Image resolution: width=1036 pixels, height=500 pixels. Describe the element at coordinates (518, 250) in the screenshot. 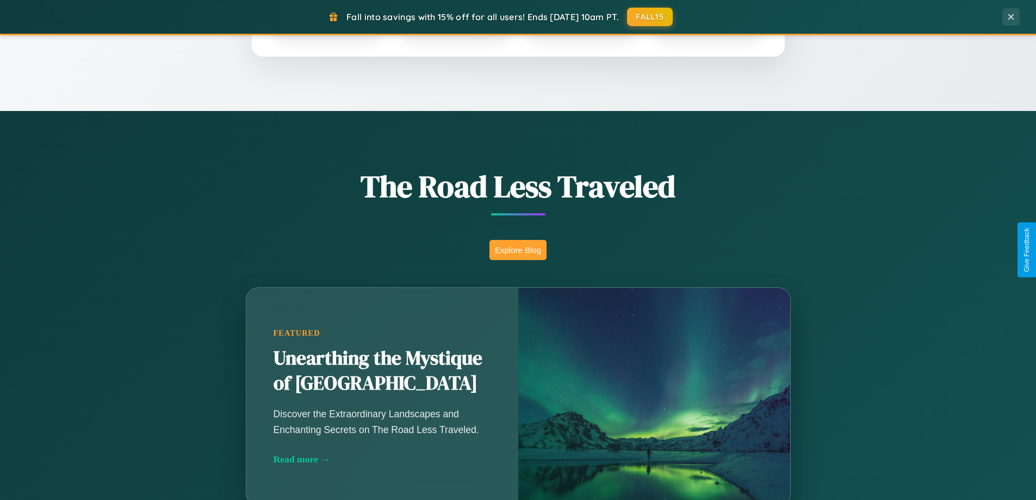

I see `button: Explore Blog` at that location.